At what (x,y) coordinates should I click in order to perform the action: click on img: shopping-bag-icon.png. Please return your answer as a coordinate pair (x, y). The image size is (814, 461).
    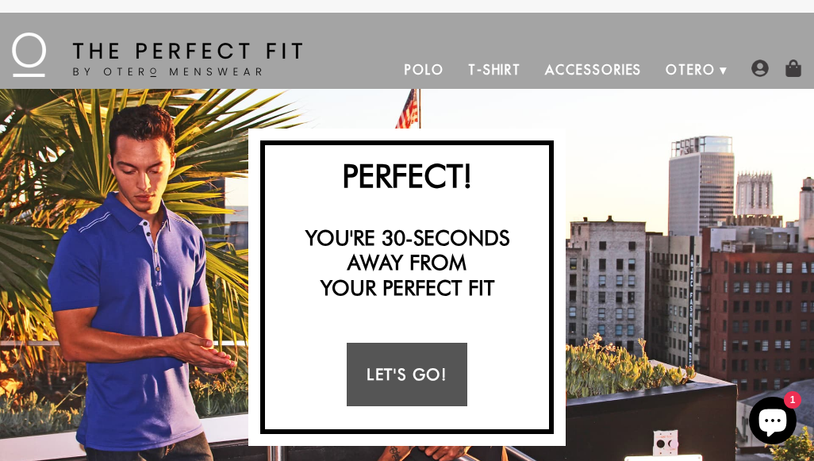
    Looking at the image, I should click on (793, 68).